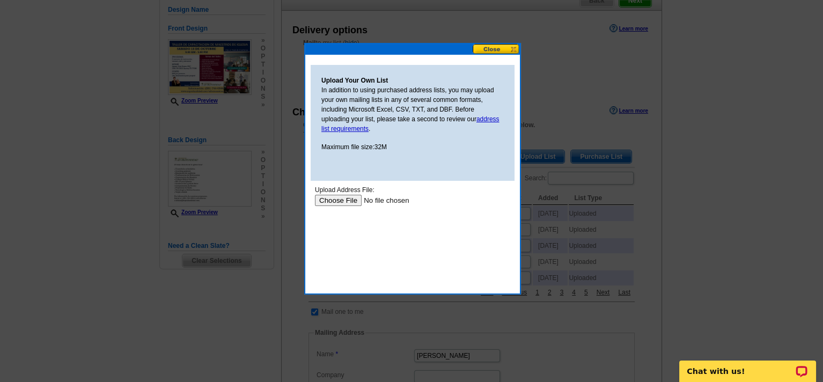  What do you see at coordinates (413, 147) in the screenshot?
I see `p: Maximum file size:` at bounding box center [413, 147].